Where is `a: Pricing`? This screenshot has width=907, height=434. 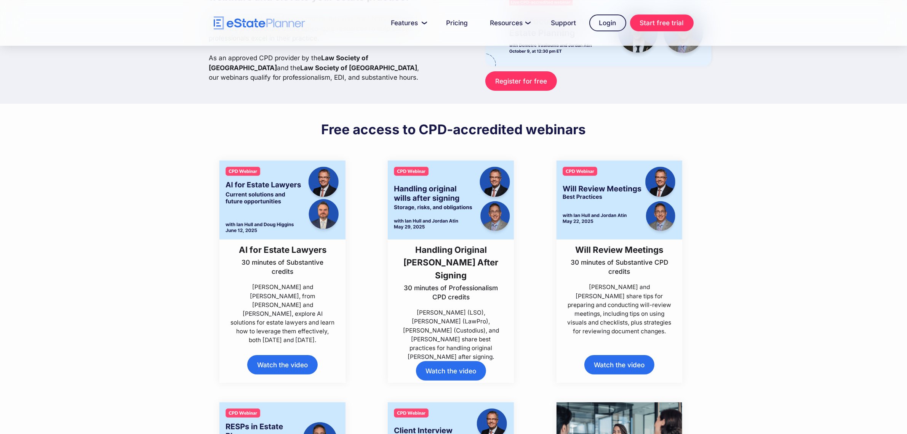 a: Pricing is located at coordinates (457, 23).